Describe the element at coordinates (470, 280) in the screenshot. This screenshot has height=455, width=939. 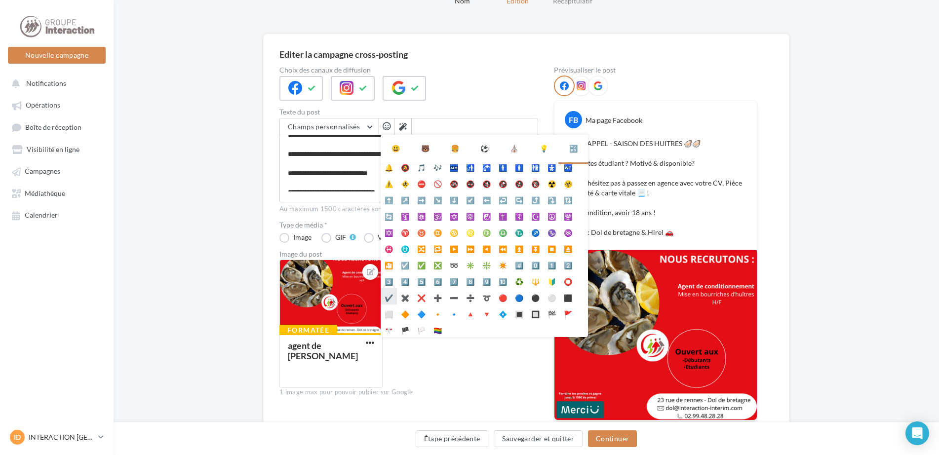
I see `li: 8️⃣` at that location.